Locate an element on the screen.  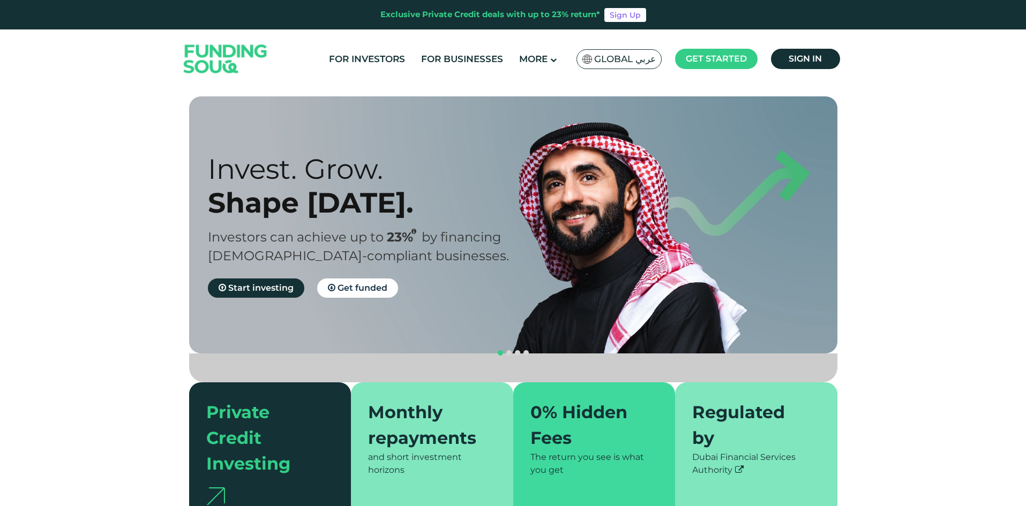
span: Investors can achieve up to is located at coordinates (296, 237).